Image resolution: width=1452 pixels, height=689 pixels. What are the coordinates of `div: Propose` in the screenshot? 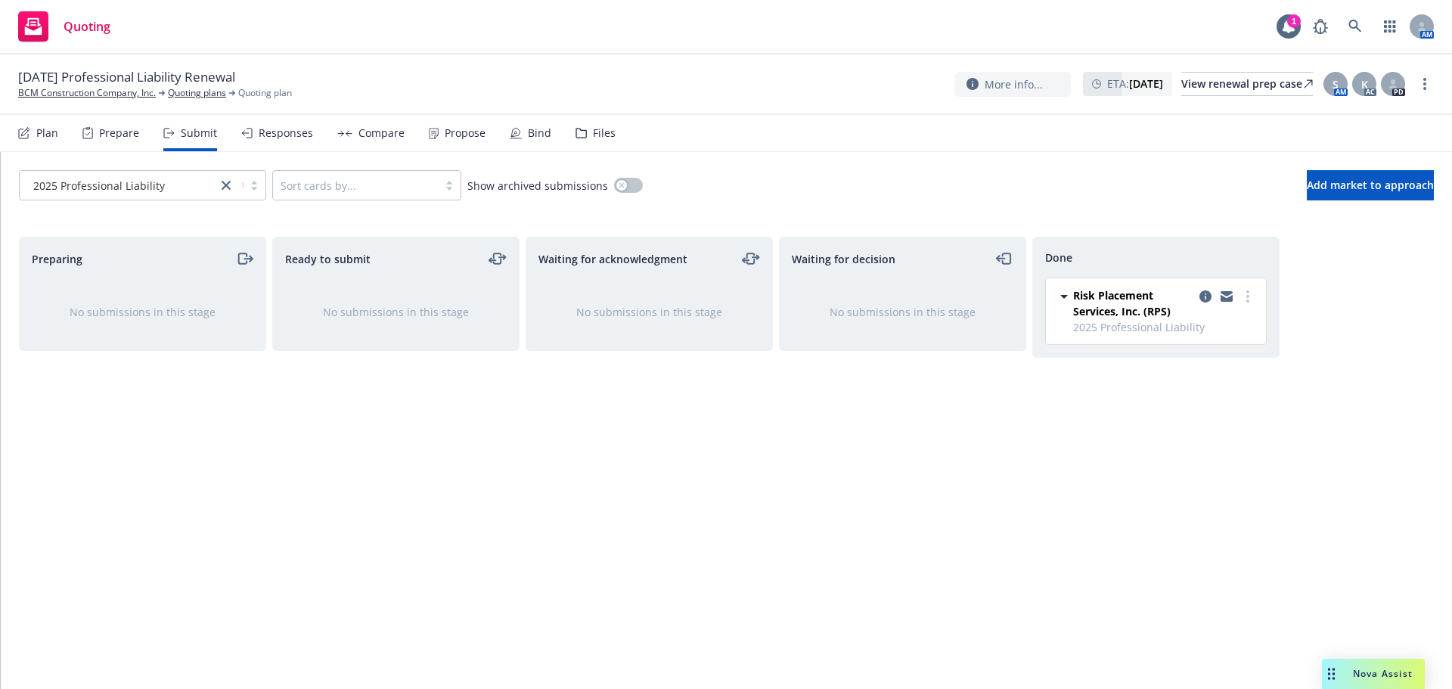 It's located at (465, 133).